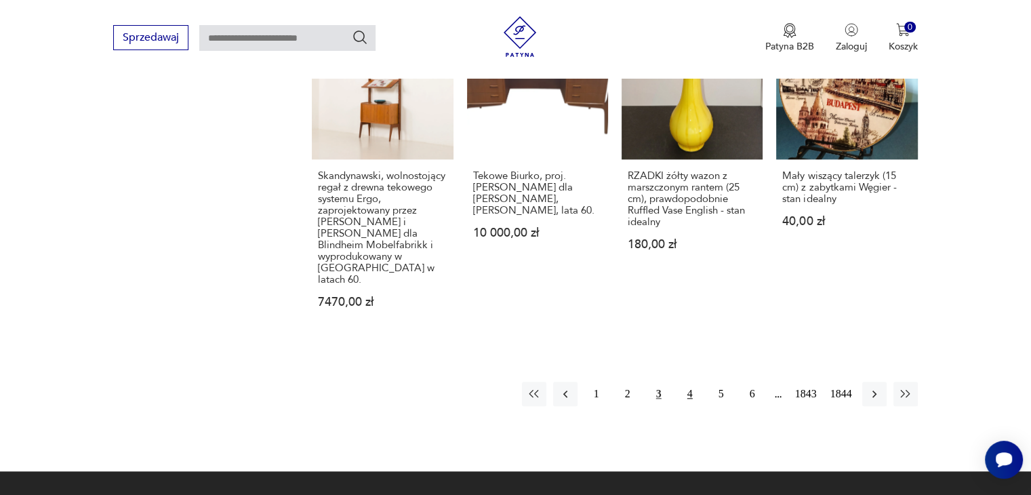 The height and width of the screenshot is (495, 1031). What do you see at coordinates (692, 176) in the screenshot?
I see `a: RZADKI żółty wazon z marszczonym rantem (25 cm), prawdopodobnie Ruffled Vase English - stan ideal...` at bounding box center [692, 176].